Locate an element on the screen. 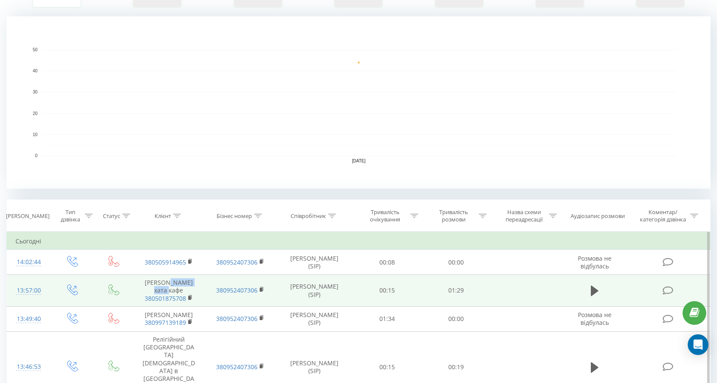  td: 01:34 is located at coordinates (387, 319).